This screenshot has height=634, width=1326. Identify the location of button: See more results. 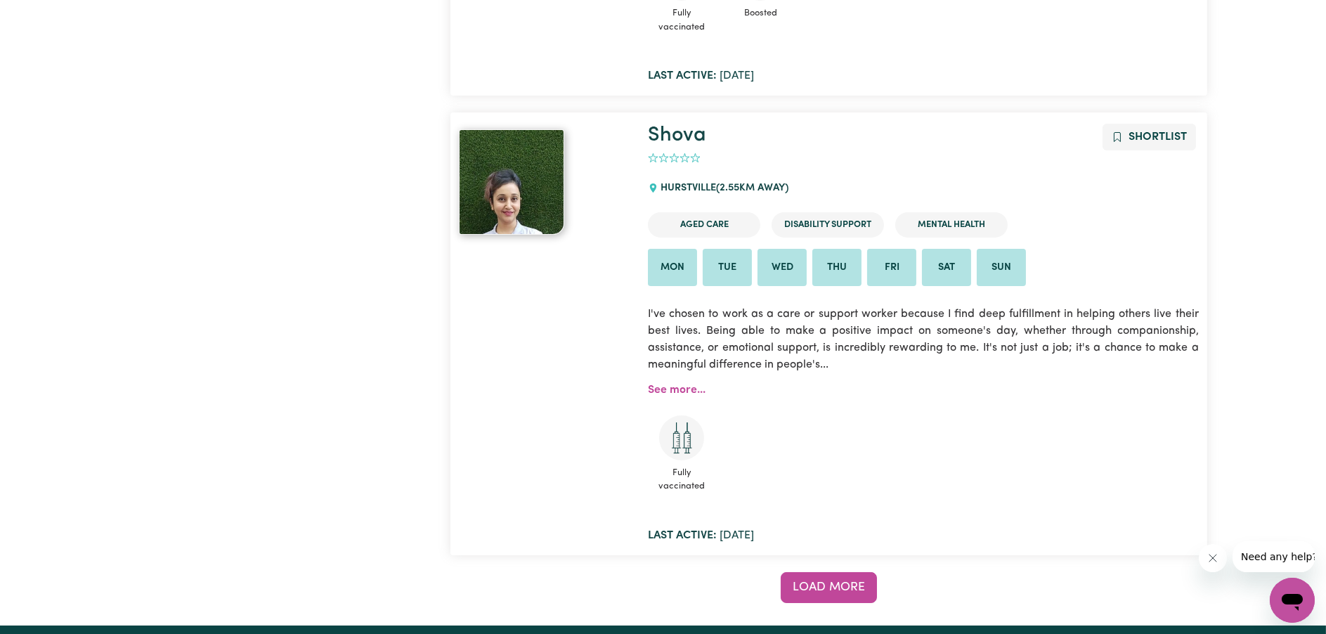
(828, 587).